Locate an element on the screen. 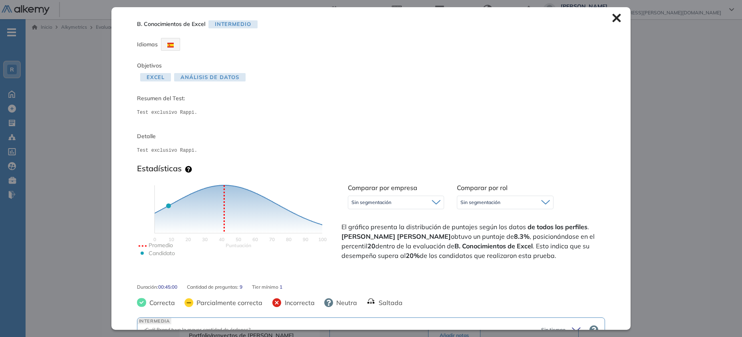  span: Sin tiempo is located at coordinates (553, 330).